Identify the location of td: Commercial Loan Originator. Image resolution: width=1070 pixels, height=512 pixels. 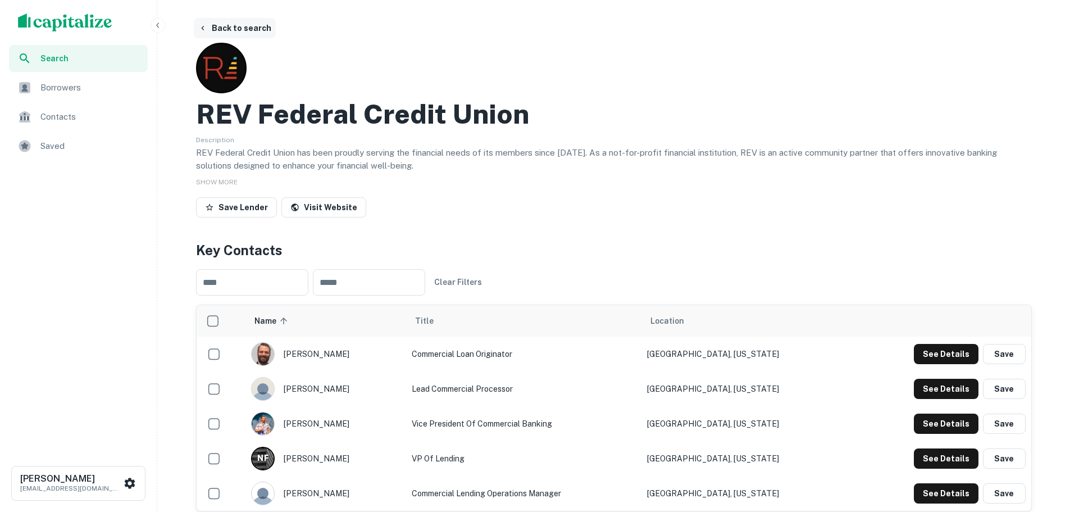
(524, 354).